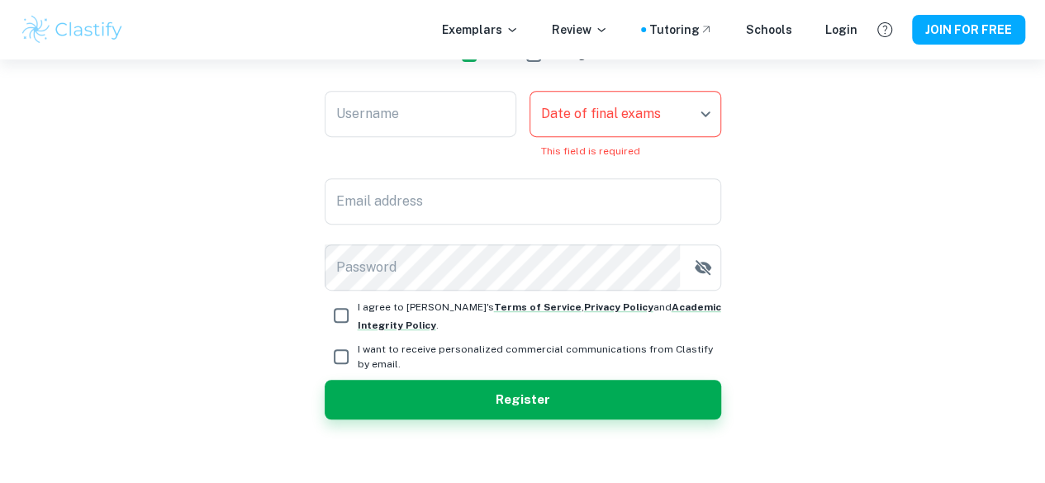  What do you see at coordinates (619, 307) in the screenshot?
I see `a: Privacy Policy` at bounding box center [619, 307].